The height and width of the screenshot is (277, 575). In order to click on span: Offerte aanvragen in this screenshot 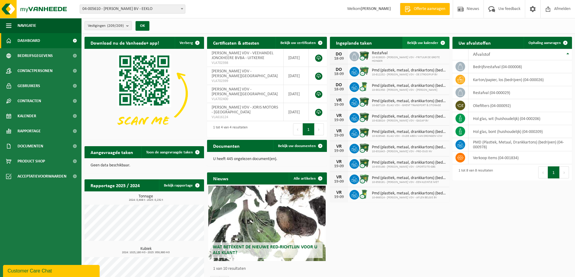, I will do `click(429, 9)`.